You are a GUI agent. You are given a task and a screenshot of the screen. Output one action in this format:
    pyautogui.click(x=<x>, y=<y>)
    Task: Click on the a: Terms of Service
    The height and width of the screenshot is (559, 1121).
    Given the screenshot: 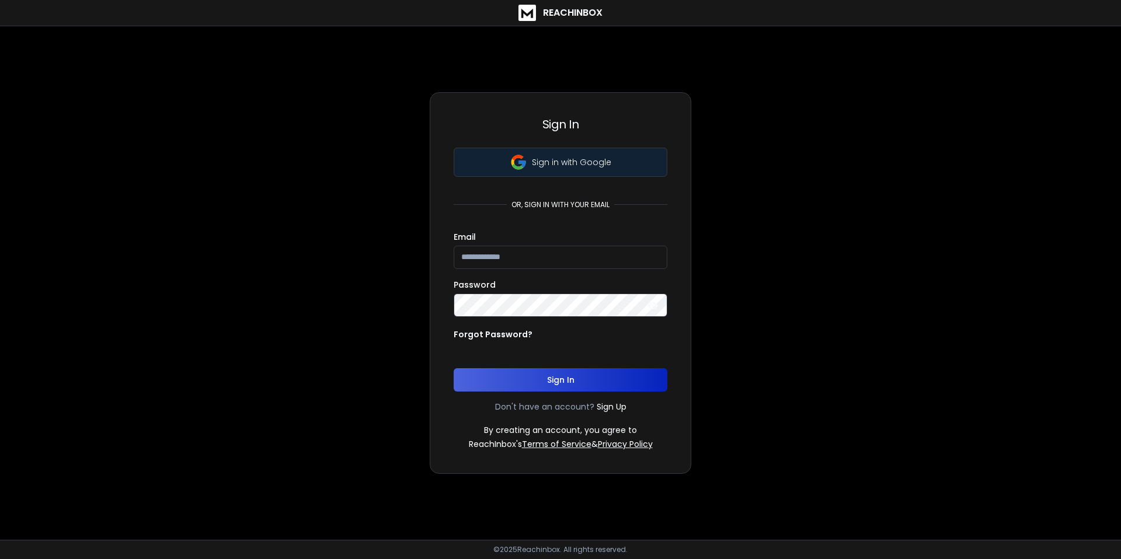 What is the action you would take?
    pyautogui.click(x=557, y=444)
    